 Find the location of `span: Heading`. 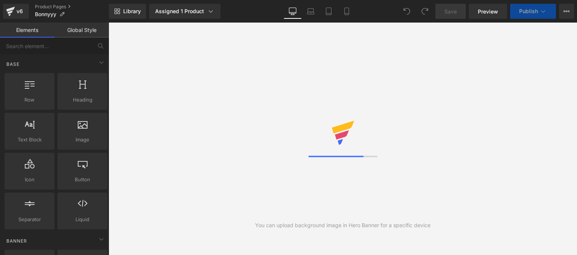

span: Heading is located at coordinates (82, 100).